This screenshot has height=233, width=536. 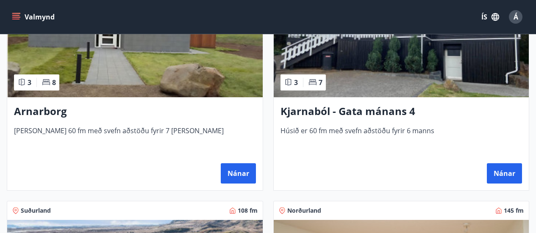 I want to click on span: 108 fm, so click(x=247, y=211).